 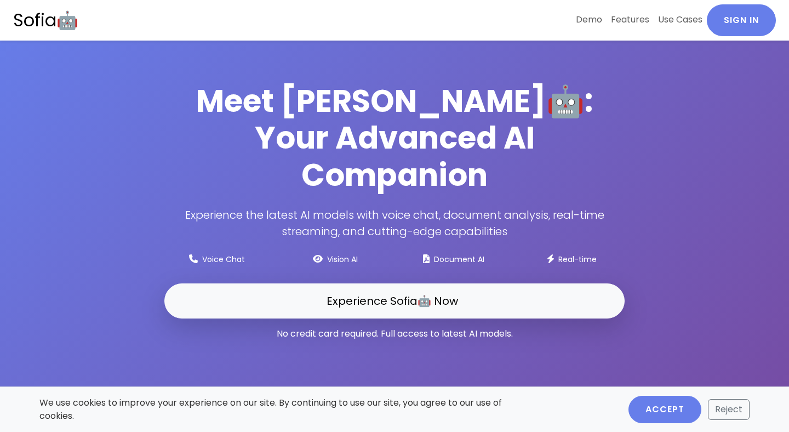 What do you see at coordinates (274, 409) in the screenshot?
I see `p: We use cookies to improve your experience on our site. By continuing to use our site, you agree t...` at bounding box center [274, 409].